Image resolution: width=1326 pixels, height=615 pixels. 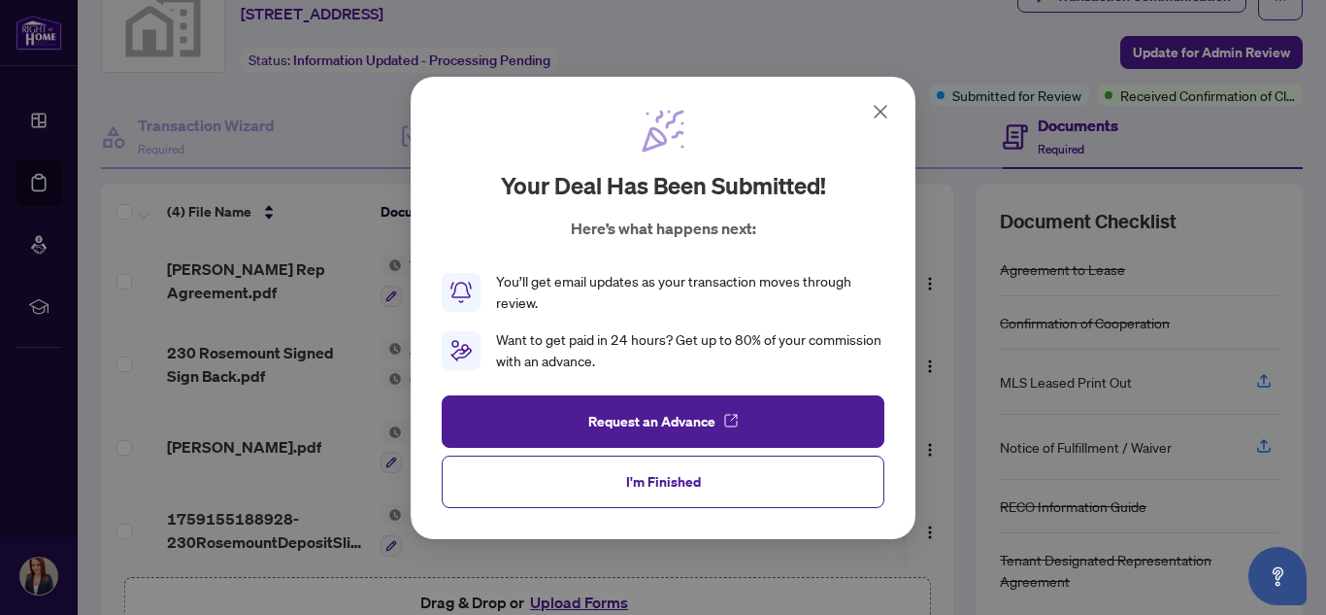 I want to click on h2: Your deal has been submitted!, so click(x=663, y=185).